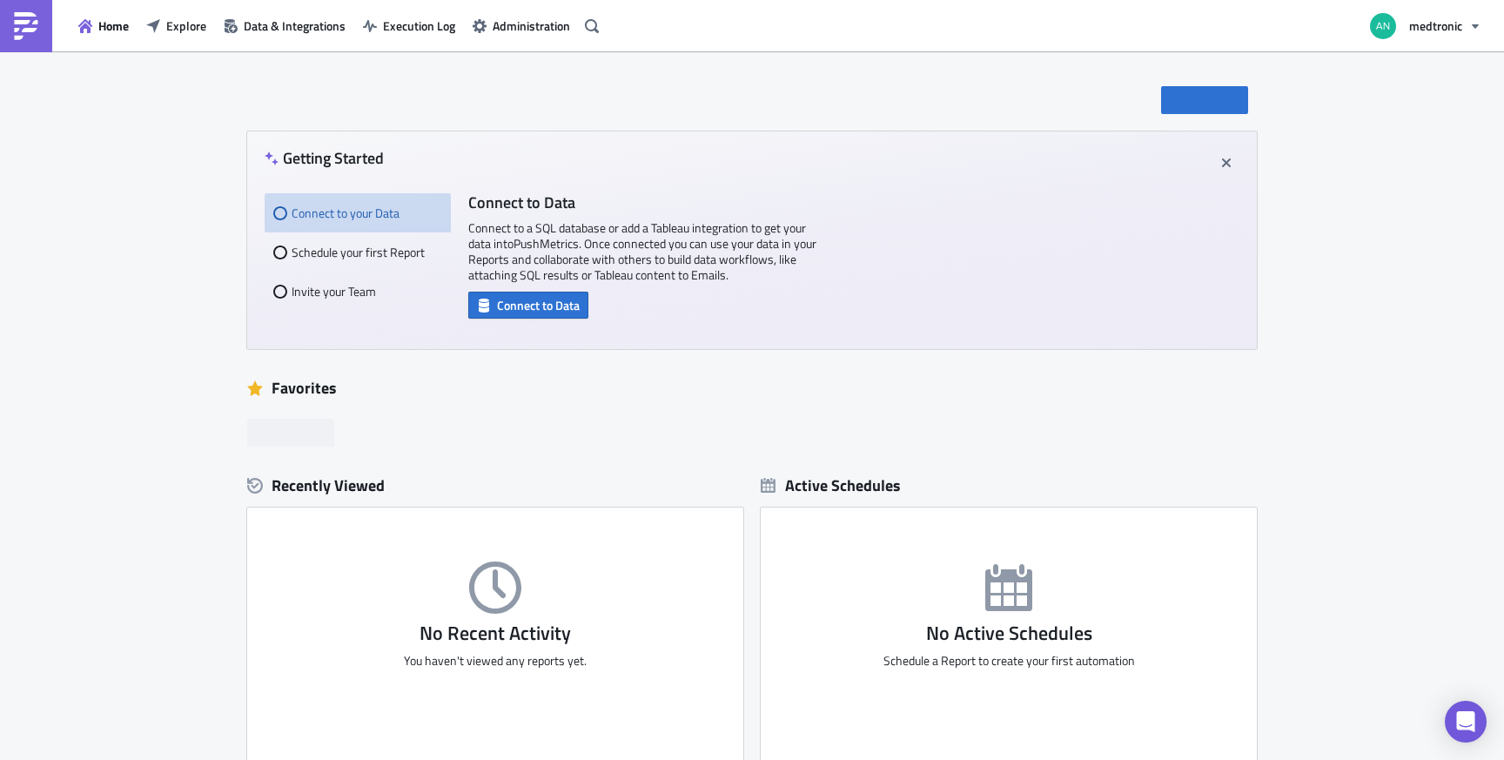 The width and height of the screenshot is (1504, 760). What do you see at coordinates (1009, 661) in the screenshot?
I see `p: Schedule a Report to create your first automation` at bounding box center [1009, 661].